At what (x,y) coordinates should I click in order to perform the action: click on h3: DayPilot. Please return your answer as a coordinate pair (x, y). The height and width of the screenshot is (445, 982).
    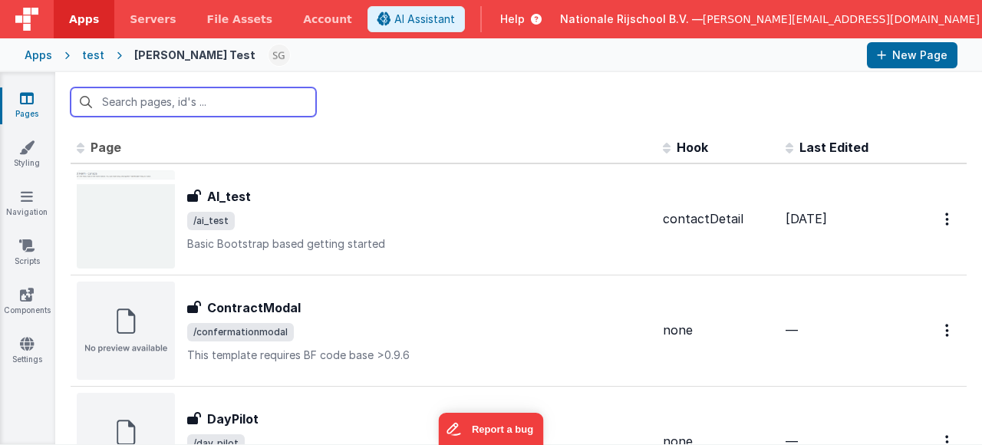
    Looking at the image, I should click on (232, 419).